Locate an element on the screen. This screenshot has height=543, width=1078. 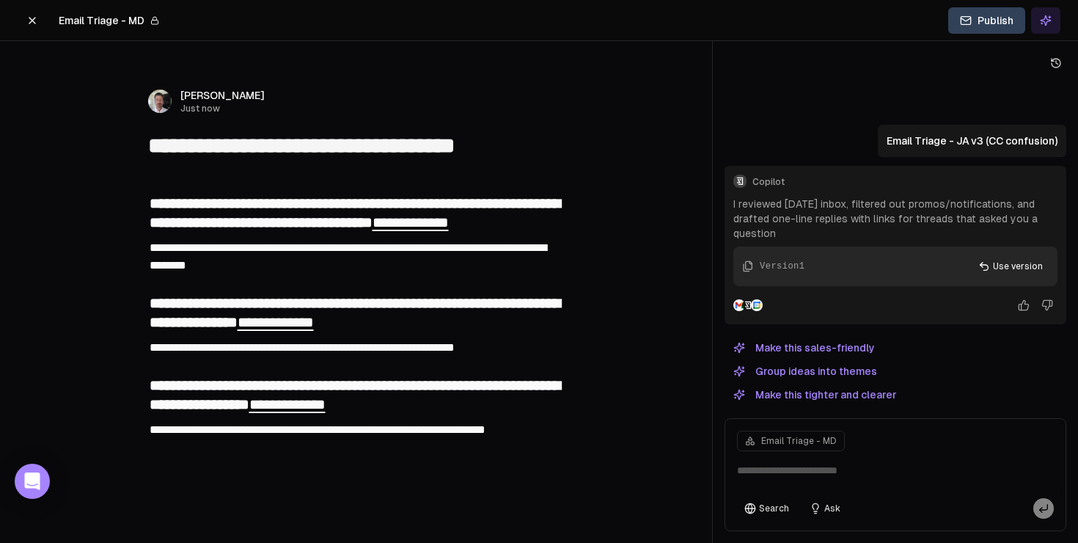
img: _image is located at coordinates (160, 101).